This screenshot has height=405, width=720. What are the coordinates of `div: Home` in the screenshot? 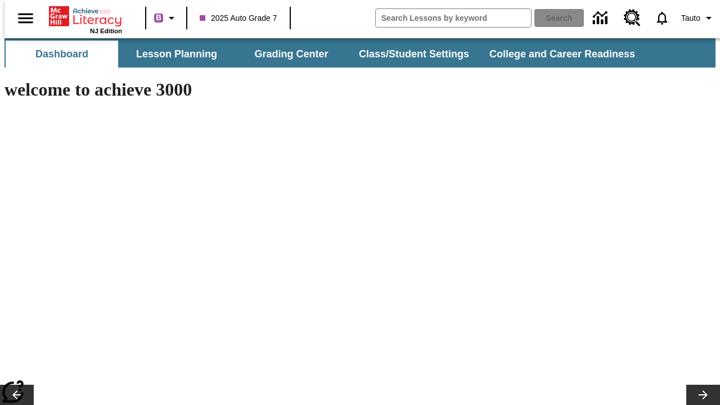 It's located at (86, 19).